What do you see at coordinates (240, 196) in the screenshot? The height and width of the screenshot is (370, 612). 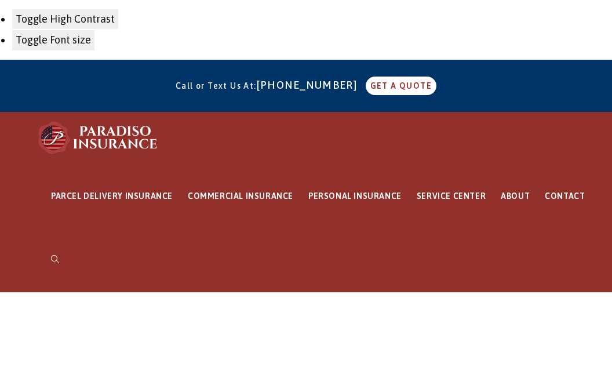 I see `span: COMMERCIAL INSURANCE` at bounding box center [240, 196].